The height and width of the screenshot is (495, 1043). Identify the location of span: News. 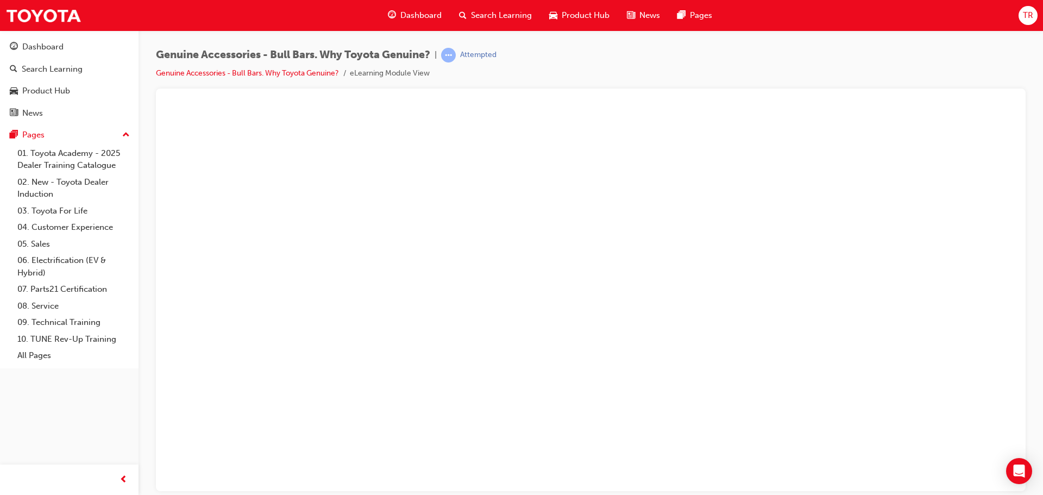
(650, 15).